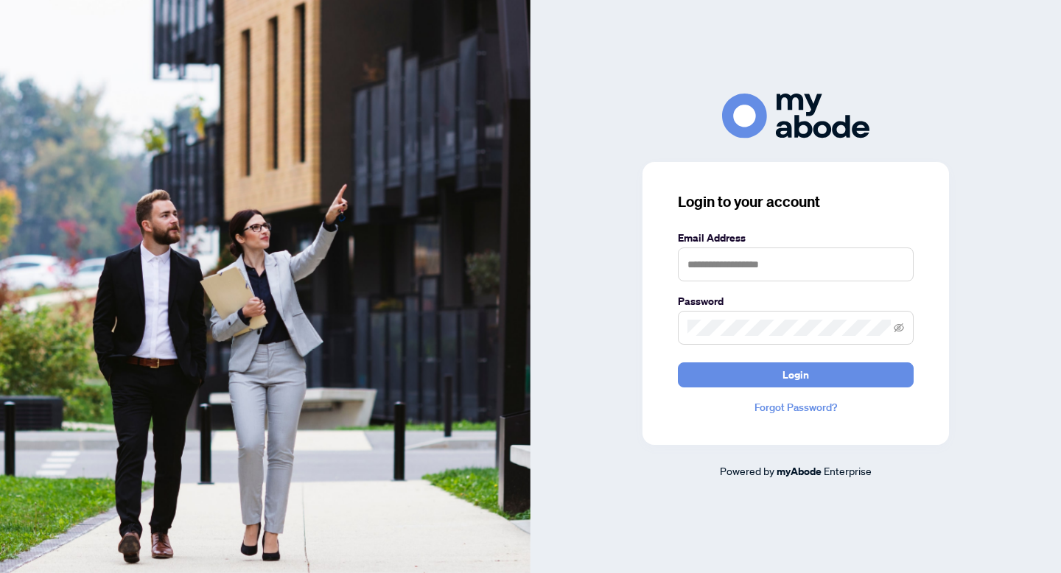 The width and height of the screenshot is (1061, 573). What do you see at coordinates (796, 375) in the screenshot?
I see `button: Login` at bounding box center [796, 375].